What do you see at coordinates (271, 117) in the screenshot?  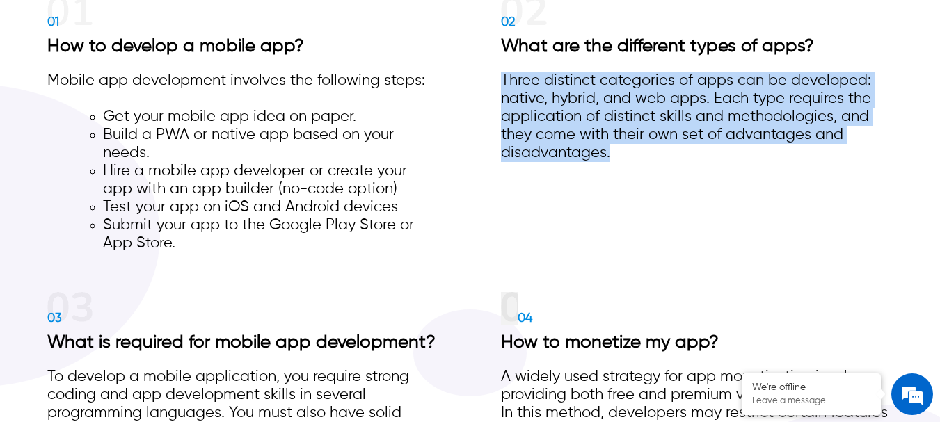 I see `li: Get your mobile app idea on paper.` at bounding box center [271, 117].